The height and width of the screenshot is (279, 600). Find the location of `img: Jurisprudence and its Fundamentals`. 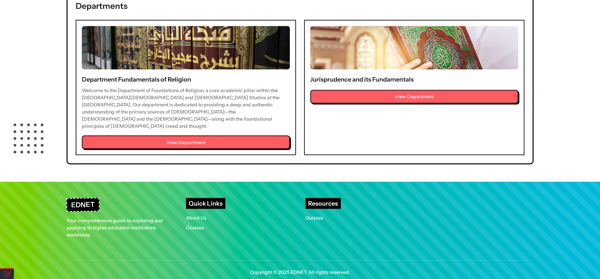

img: Jurisprudence and its Fundamentals is located at coordinates (414, 48).